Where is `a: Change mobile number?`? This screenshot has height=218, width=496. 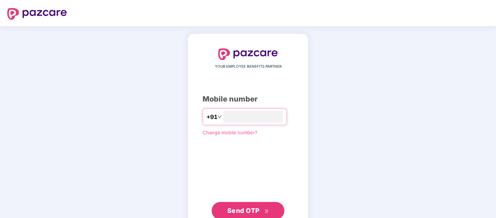 a: Change mobile number? is located at coordinates (230, 132).